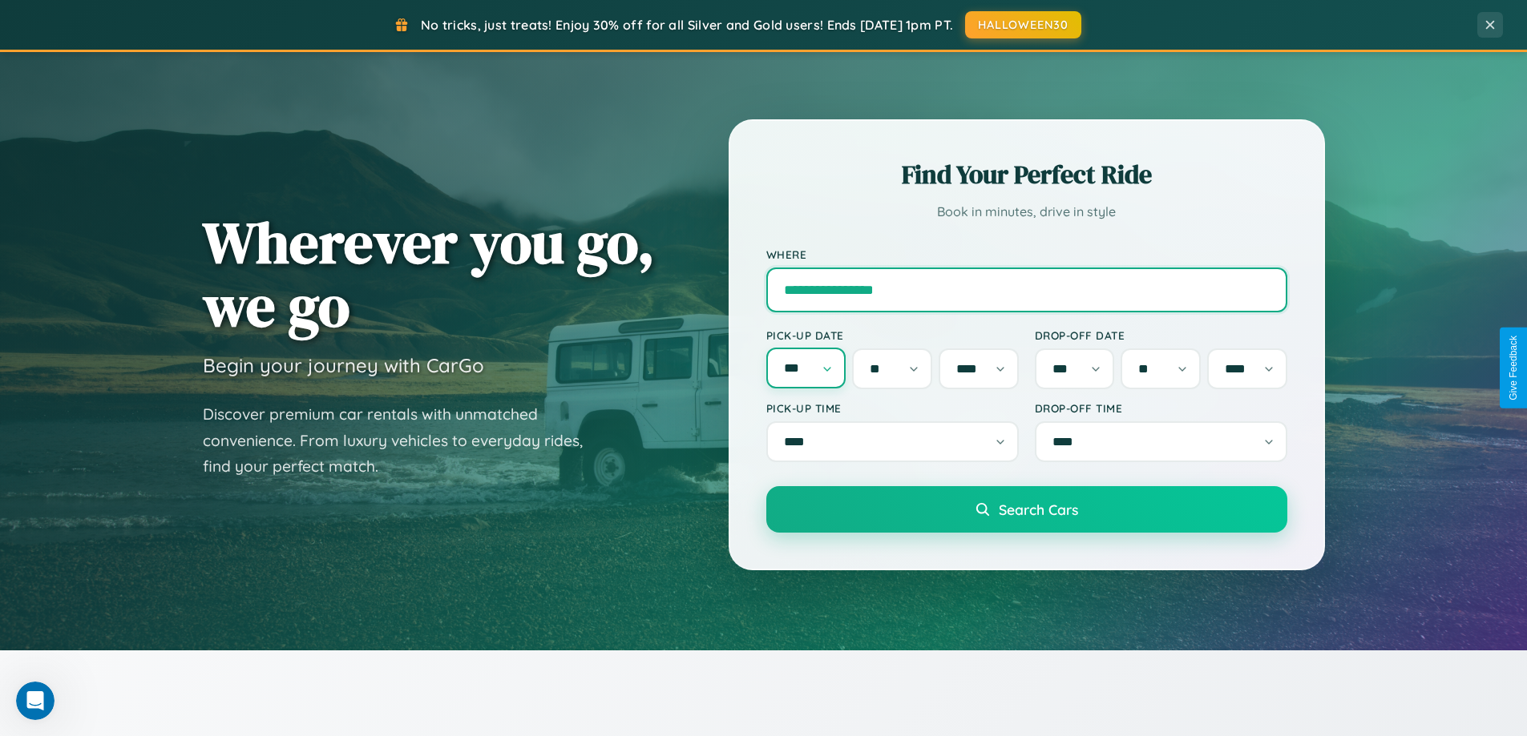 Image resolution: width=1527 pixels, height=736 pixels. I want to click on h1: Wherever you go, we go, so click(429, 274).